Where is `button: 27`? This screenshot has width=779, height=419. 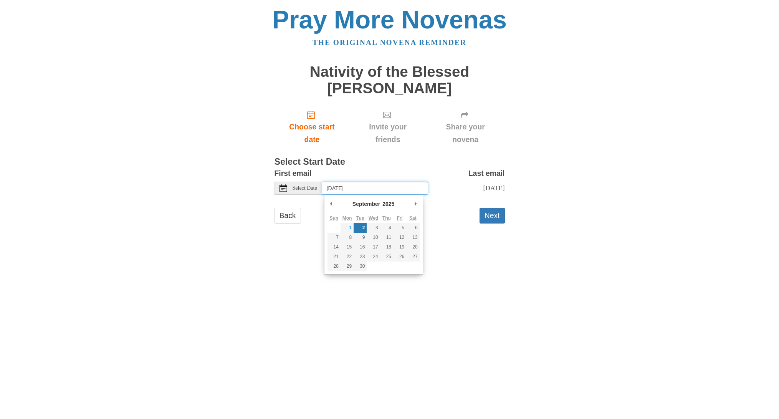 button: 27 is located at coordinates (413, 257).